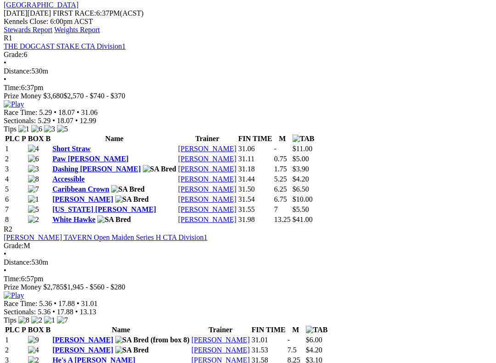 The width and height of the screenshot is (496, 363). What do you see at coordinates (94, 286) in the screenshot?
I see `span: $1,945 - $560 - $280` at bounding box center [94, 286].